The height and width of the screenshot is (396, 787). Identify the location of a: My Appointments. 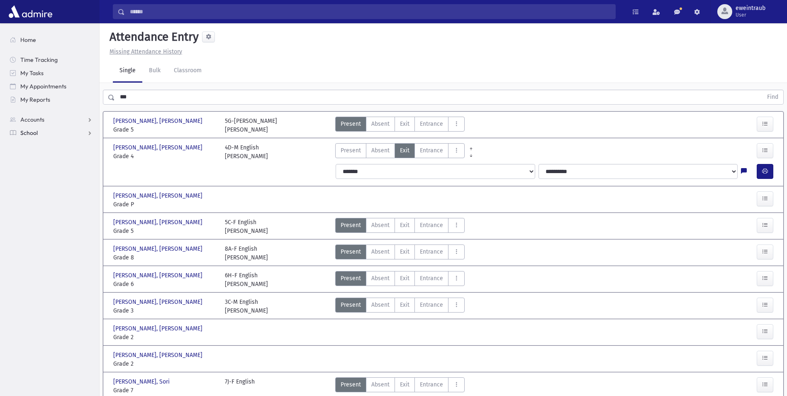
(51, 86).